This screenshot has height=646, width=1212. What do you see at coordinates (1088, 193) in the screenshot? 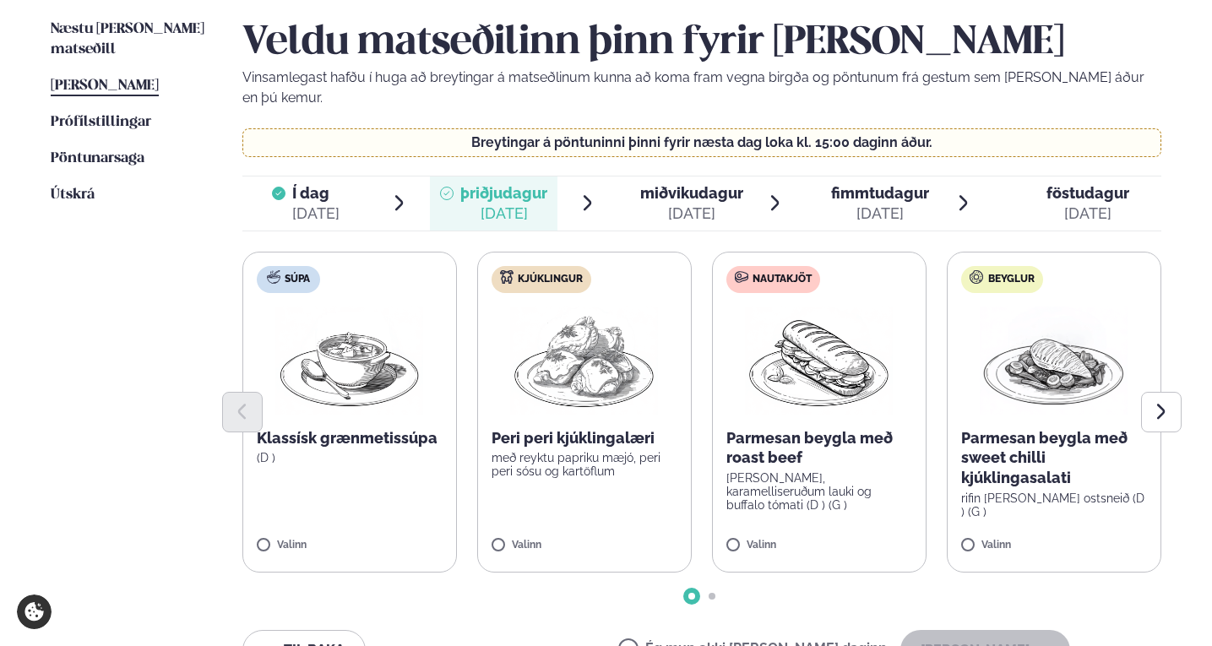
I see `span: föstudagur` at bounding box center [1088, 193].